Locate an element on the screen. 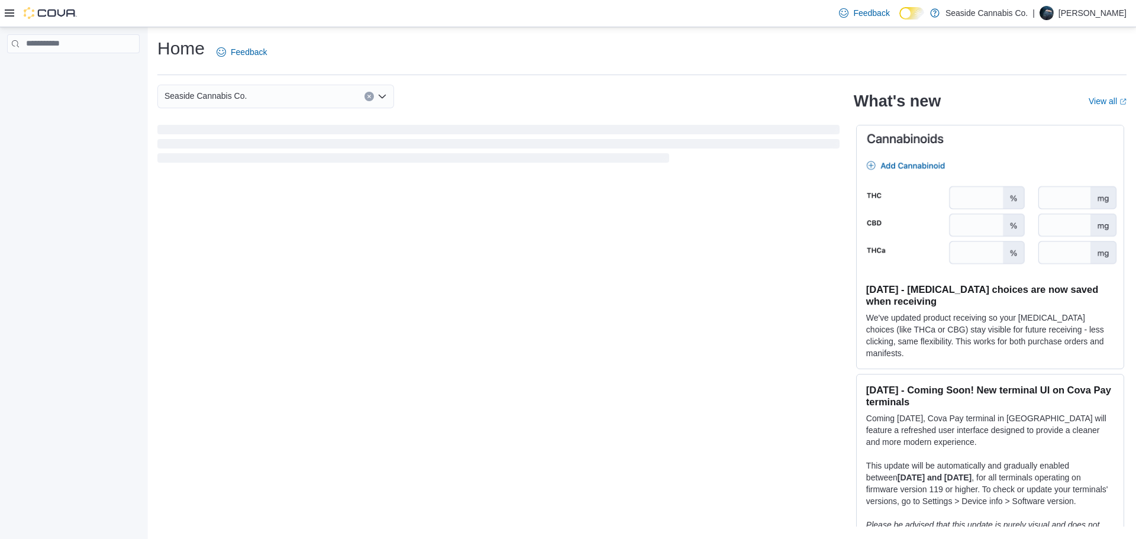 The width and height of the screenshot is (1136, 539). input: Dark Mode is located at coordinates (912, 13).